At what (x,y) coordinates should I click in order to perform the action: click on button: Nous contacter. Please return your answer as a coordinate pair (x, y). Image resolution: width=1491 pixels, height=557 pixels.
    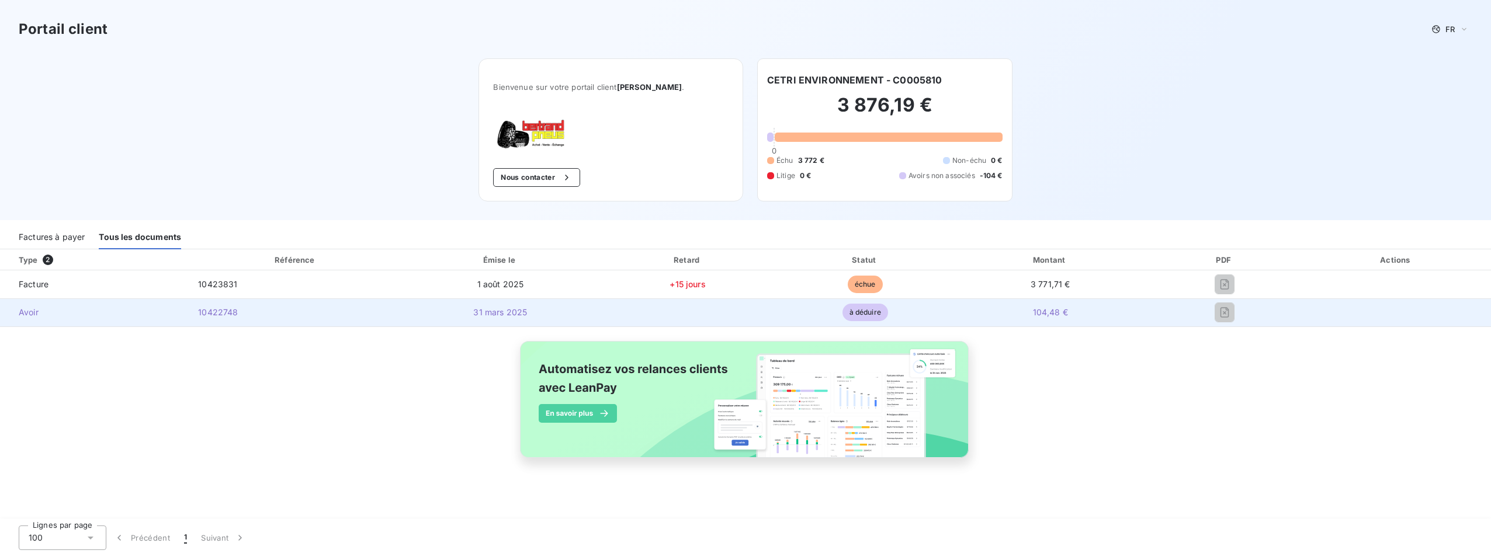
    Looking at the image, I should click on (536, 178).